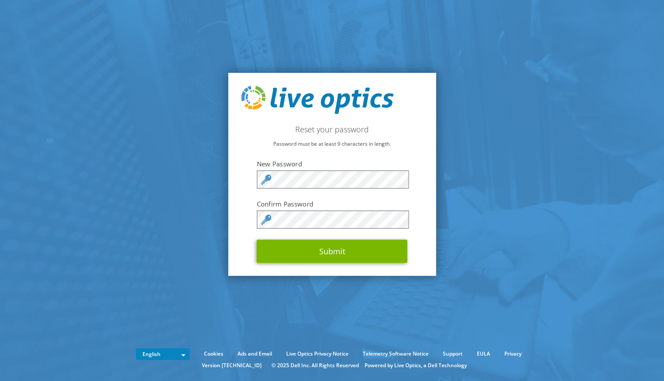 The height and width of the screenshot is (381, 664). I want to click on a: Cookies, so click(214, 354).